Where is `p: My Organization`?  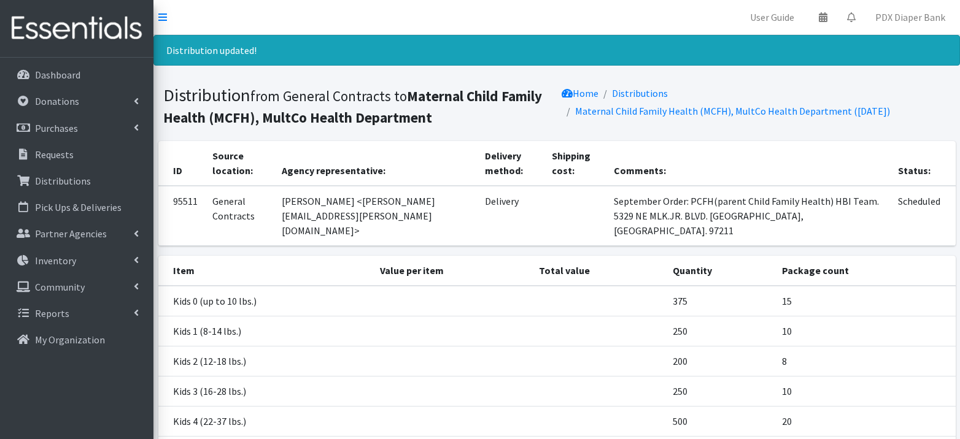
p: My Organization is located at coordinates (70, 340).